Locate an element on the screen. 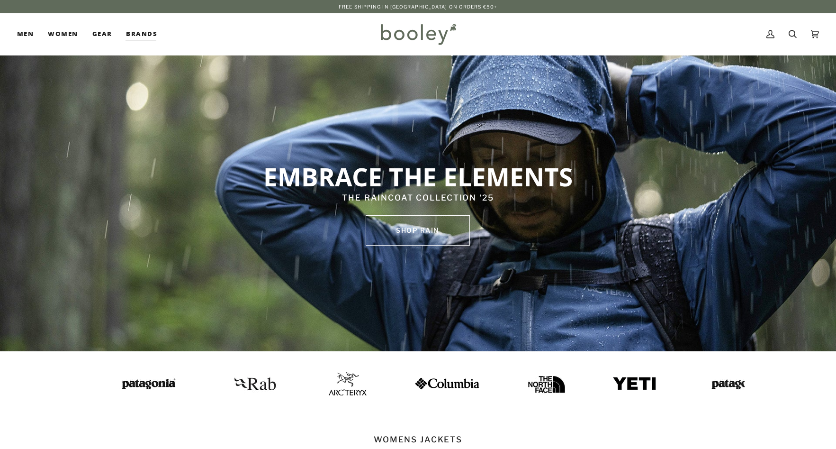 This screenshot has height=449, width=836. a: Women is located at coordinates (63, 34).